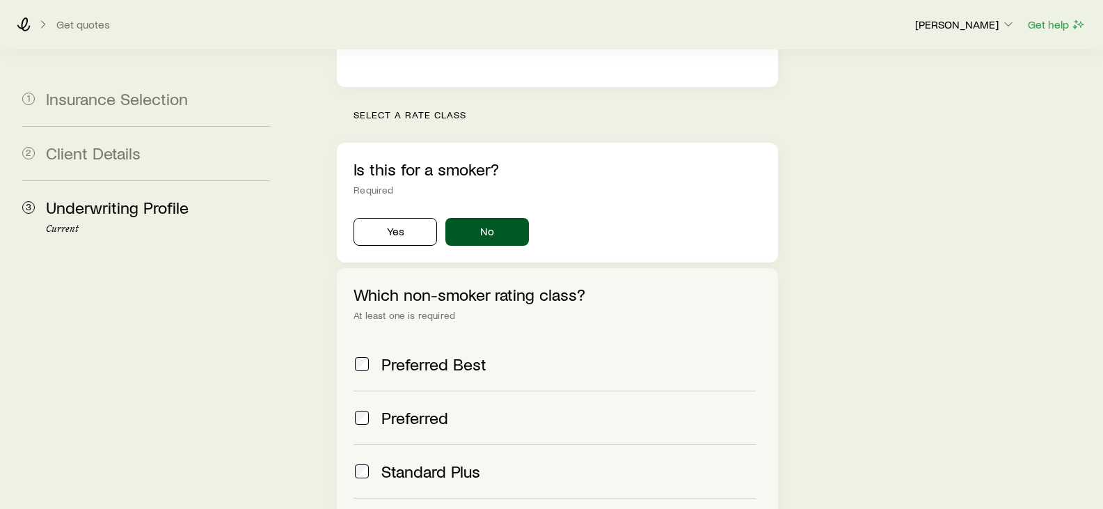 This screenshot has width=1103, height=509. What do you see at coordinates (557, 169) in the screenshot?
I see `p: Is this for a smoker?` at bounding box center [557, 169].